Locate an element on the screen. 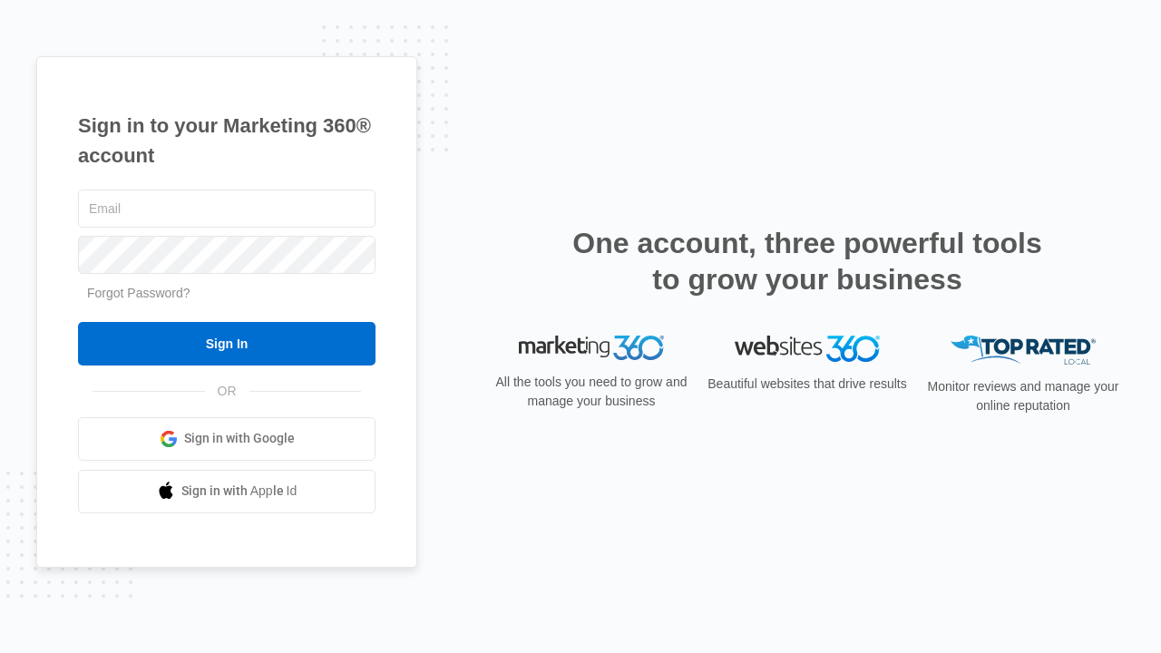 The height and width of the screenshot is (653, 1161). img: Marketing 360 is located at coordinates (592, 348).